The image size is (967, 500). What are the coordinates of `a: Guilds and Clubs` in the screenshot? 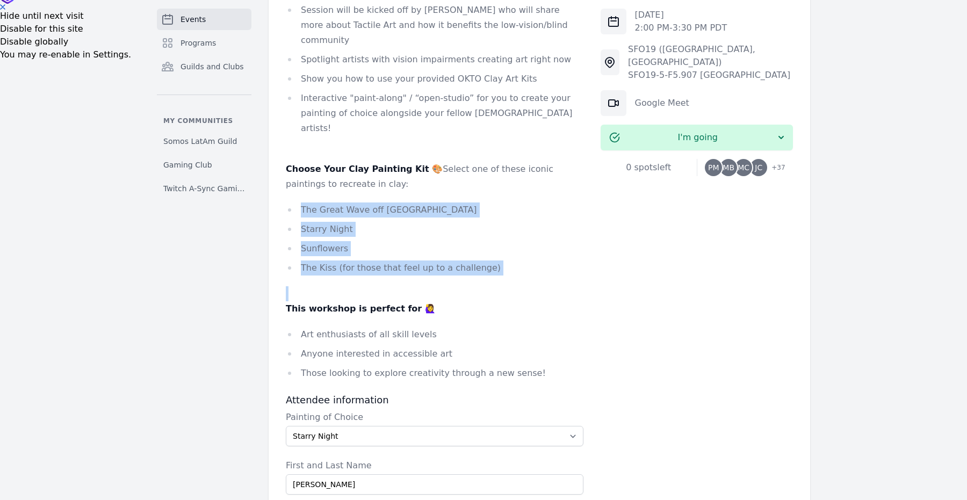 It's located at (204, 67).